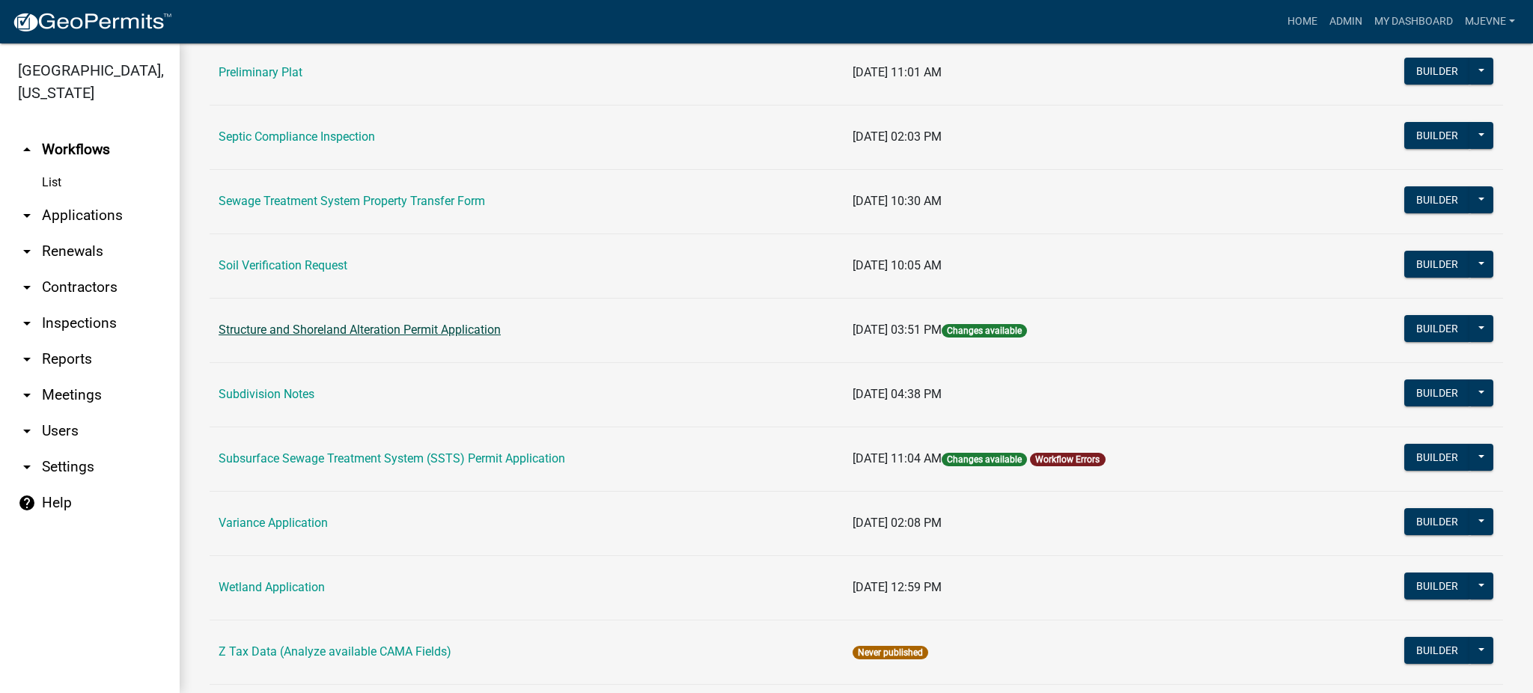  I want to click on a: Workflow Errors, so click(1068, 460).